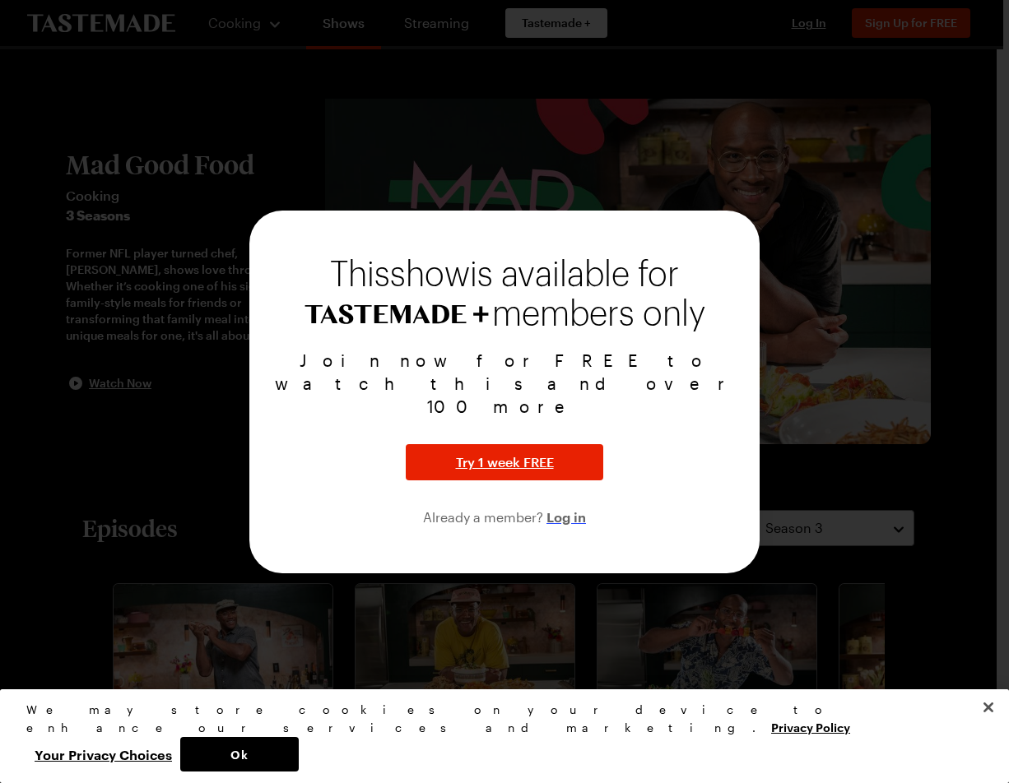  What do you see at coordinates (810, 726) in the screenshot?
I see `a: More information about your privacy, opens in a new tab` at bounding box center [810, 726].